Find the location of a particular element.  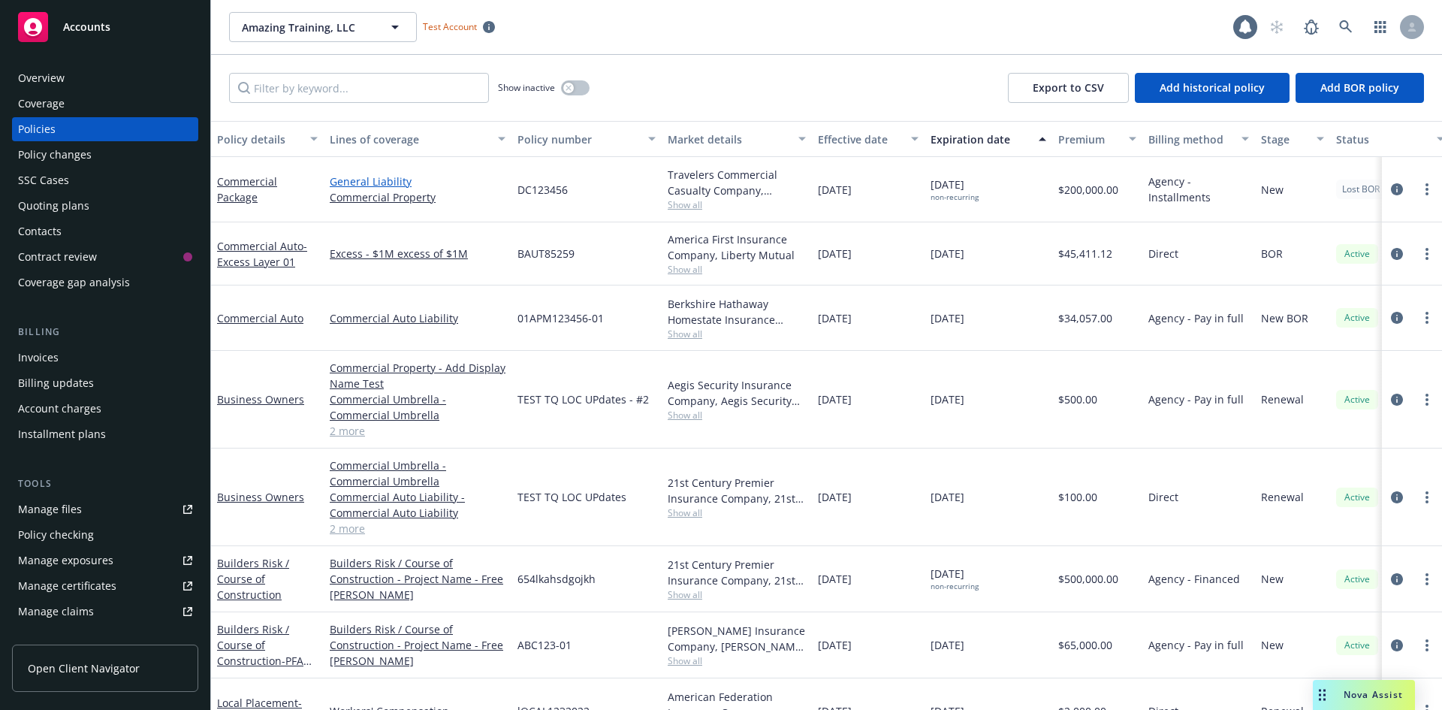

span: Agency - Installments is located at coordinates (1199, 189).